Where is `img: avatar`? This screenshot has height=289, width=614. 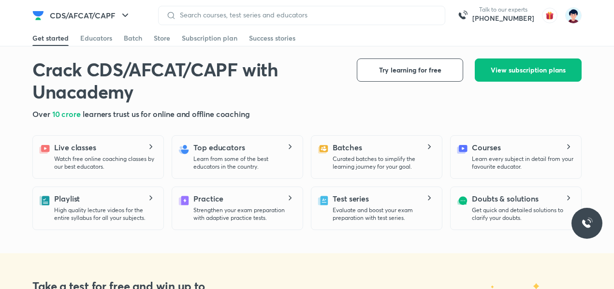
img: avatar is located at coordinates (550, 15).